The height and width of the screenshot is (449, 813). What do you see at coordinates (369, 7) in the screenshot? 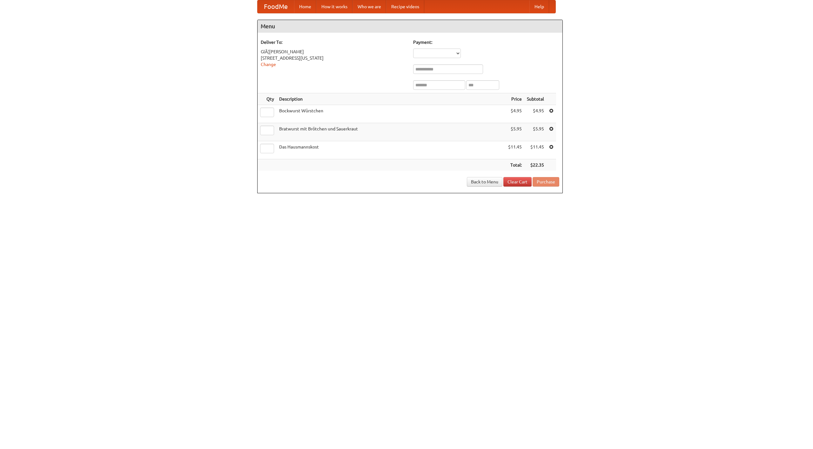
I see `a: Who we are` at bounding box center [369, 7].